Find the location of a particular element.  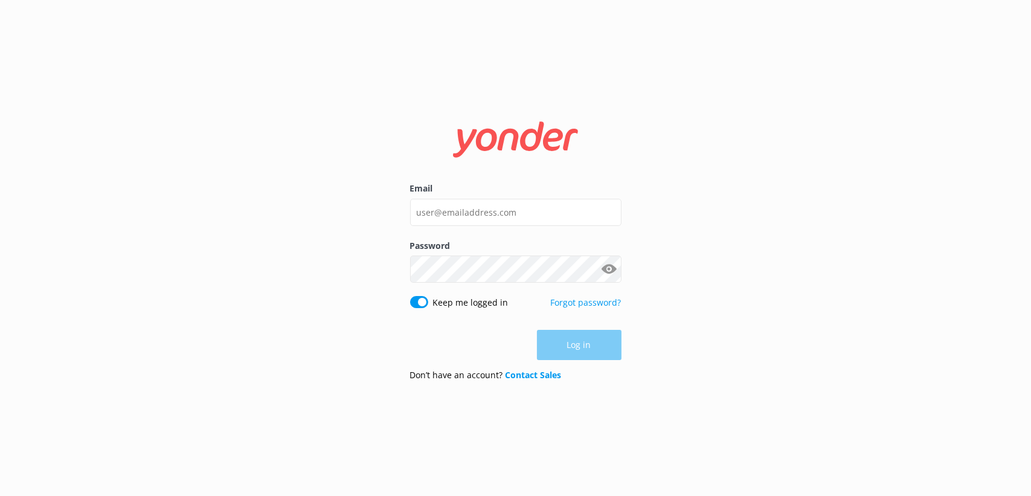

p: Don’t have an account? is located at coordinates (486, 375).